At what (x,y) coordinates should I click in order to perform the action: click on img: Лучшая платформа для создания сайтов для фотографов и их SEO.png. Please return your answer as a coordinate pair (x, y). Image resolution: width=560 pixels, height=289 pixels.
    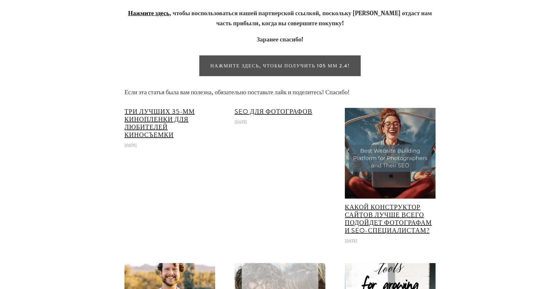
    Looking at the image, I should click on (390, 153).